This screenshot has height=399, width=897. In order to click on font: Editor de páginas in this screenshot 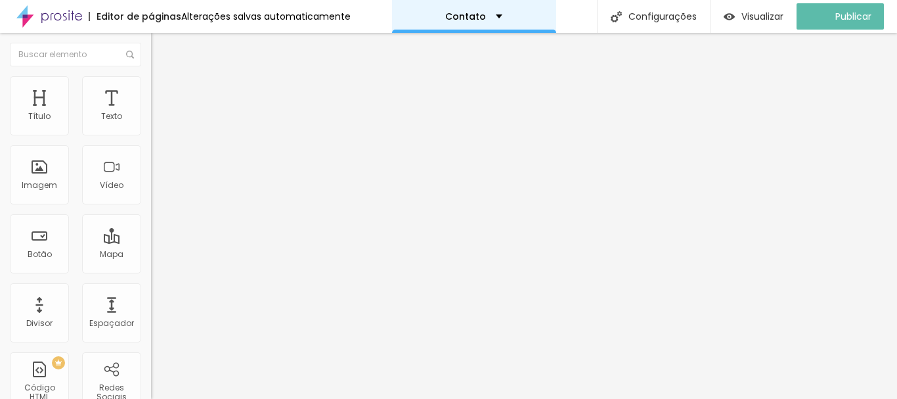, I will do `click(139, 16)`.